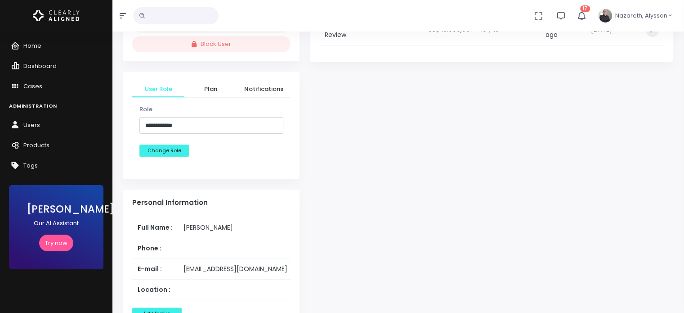 The width and height of the screenshot is (684, 313). What do you see at coordinates (155, 248) in the screenshot?
I see `th: Phone :` at bounding box center [155, 248].